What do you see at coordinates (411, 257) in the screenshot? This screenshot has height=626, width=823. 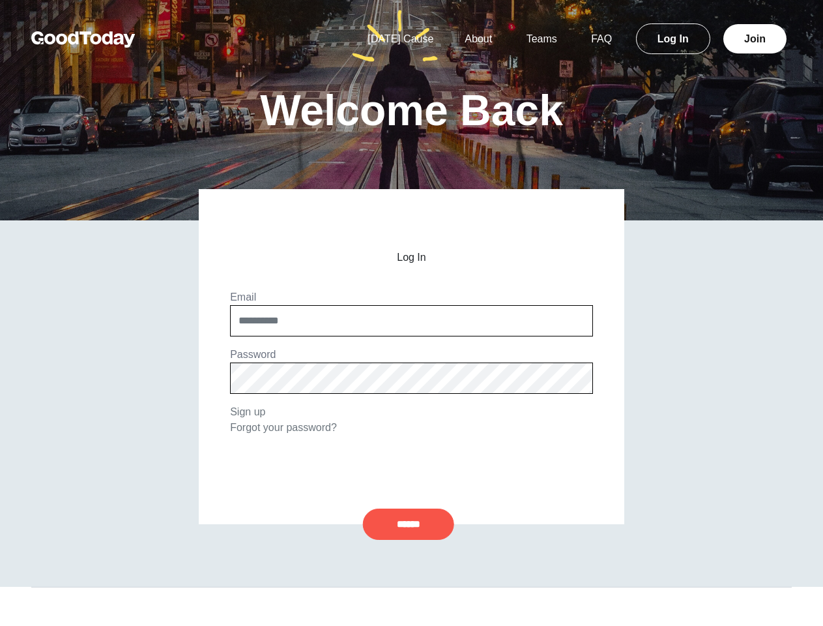 I see `h2: Log In` at bounding box center [411, 257].